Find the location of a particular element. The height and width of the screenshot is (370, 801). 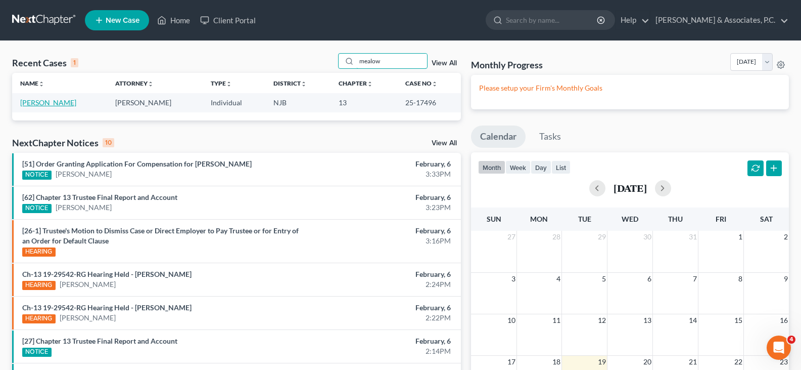

div: 3:23PM is located at coordinates (383, 207).